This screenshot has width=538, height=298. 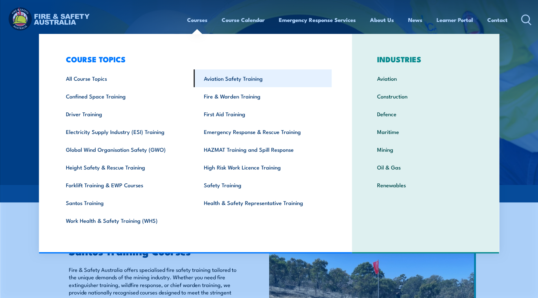 I want to click on a: Mining, so click(x=426, y=149).